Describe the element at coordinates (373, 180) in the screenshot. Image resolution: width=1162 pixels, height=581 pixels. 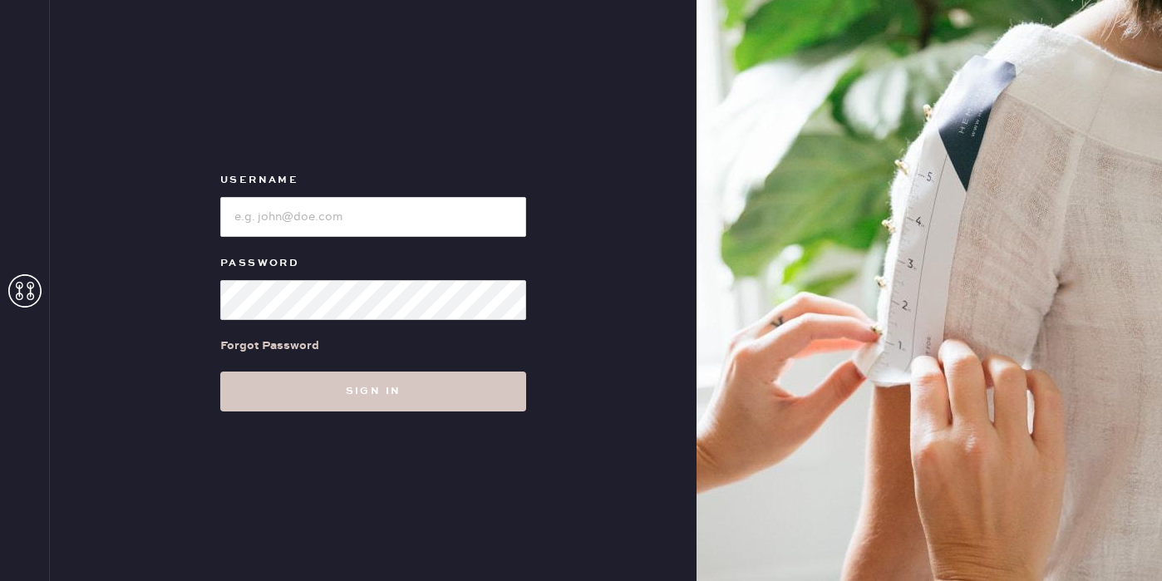
I see `label: Username` at that location.